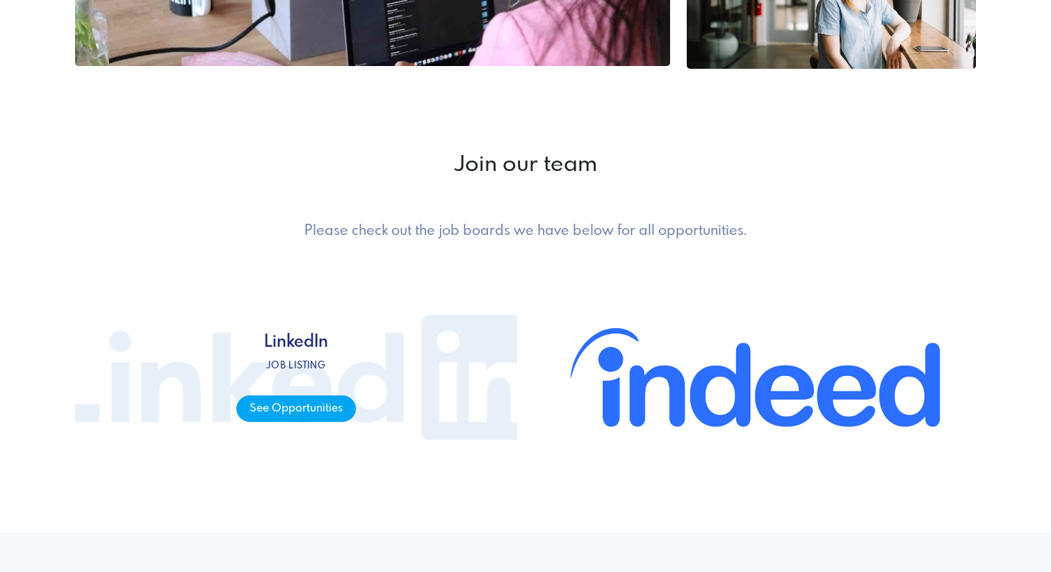 The image size is (1051, 572). Describe the element at coordinates (296, 378) in the screenshot. I see `a: LinkedIn Job listing See Opportunities` at that location.